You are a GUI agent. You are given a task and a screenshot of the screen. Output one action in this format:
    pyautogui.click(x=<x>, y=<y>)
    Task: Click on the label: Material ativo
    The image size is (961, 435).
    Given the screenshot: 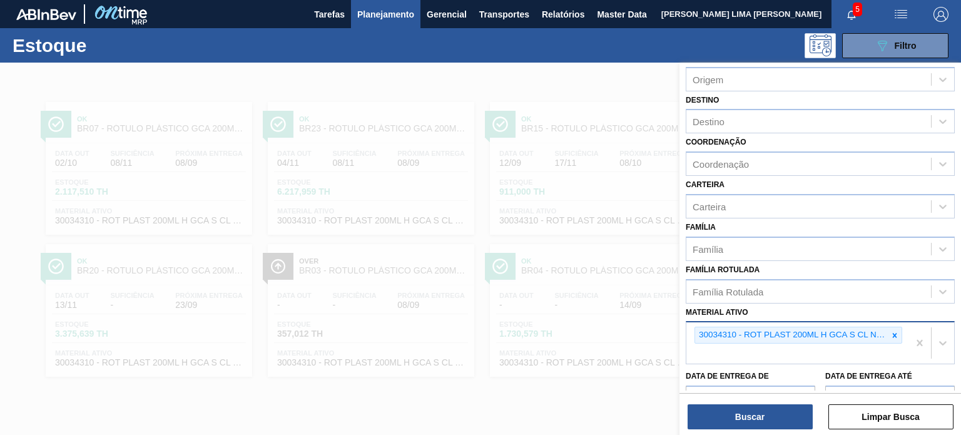 What is the action you would take?
    pyautogui.click(x=717, y=312)
    